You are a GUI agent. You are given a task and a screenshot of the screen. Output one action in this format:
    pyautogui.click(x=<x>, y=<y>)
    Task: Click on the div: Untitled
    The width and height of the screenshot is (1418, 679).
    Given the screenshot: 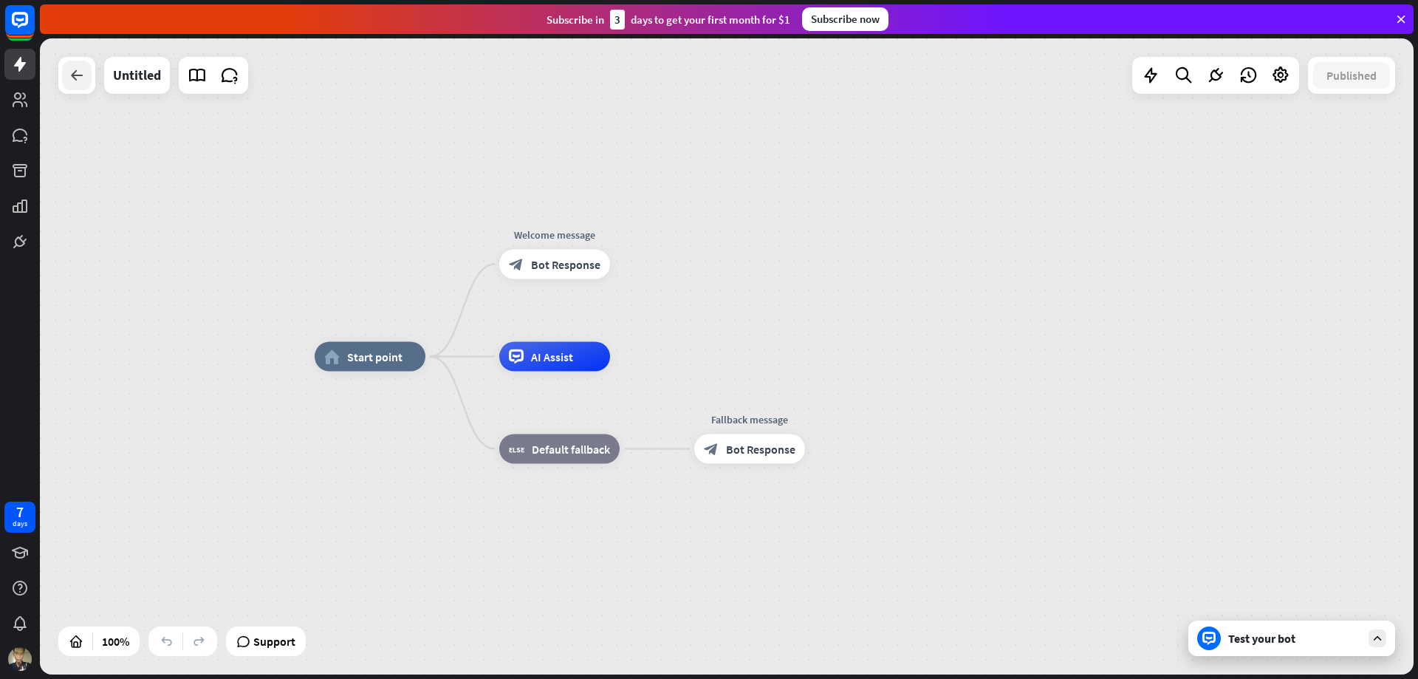 What is the action you would take?
    pyautogui.click(x=137, y=75)
    